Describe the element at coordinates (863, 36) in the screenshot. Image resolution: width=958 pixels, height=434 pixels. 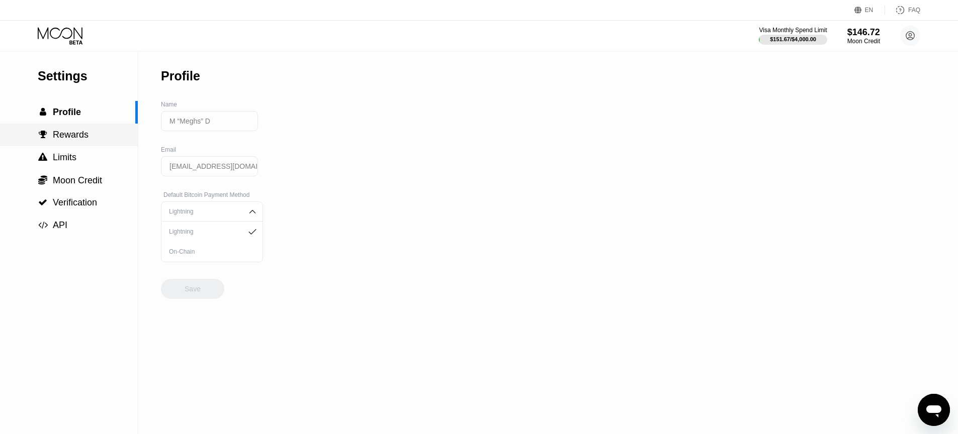
I see `div: $146.72Moon Credit` at that location.